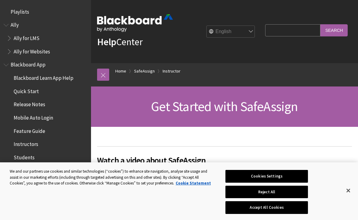 This screenshot has height=220, width=358. Describe the element at coordinates (144, 71) in the screenshot. I see `a: SafeAssign` at that location.